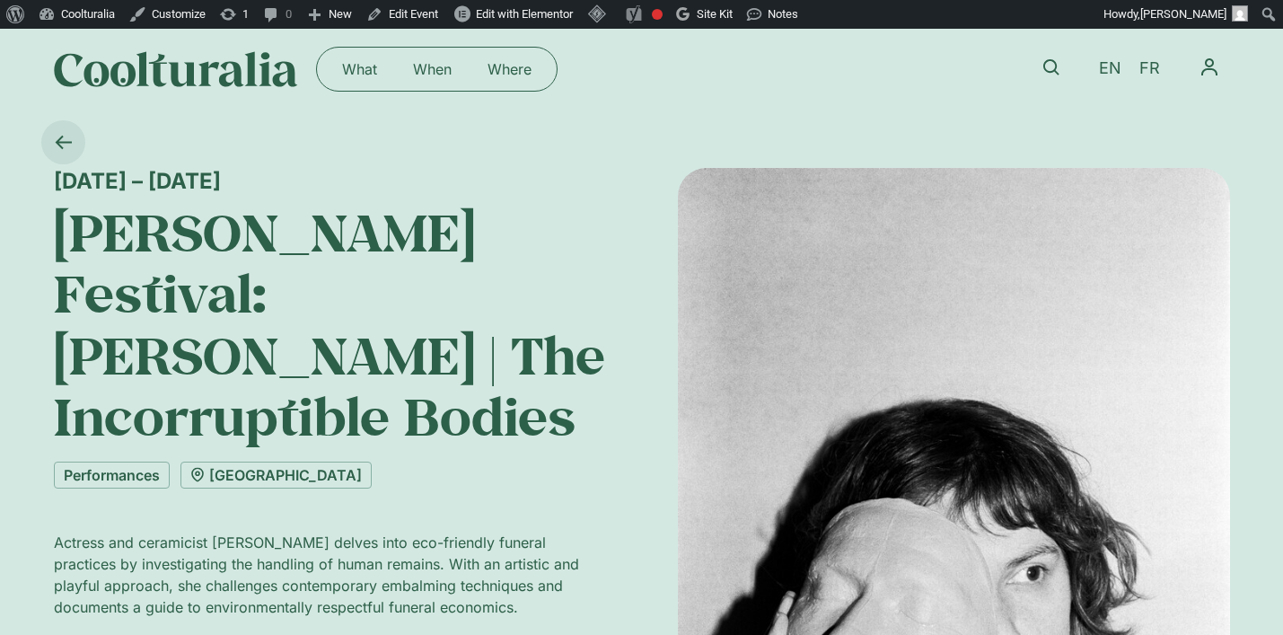 This screenshot has height=635, width=1283. Describe the element at coordinates (111, 475) in the screenshot. I see `a: Performances` at that location.